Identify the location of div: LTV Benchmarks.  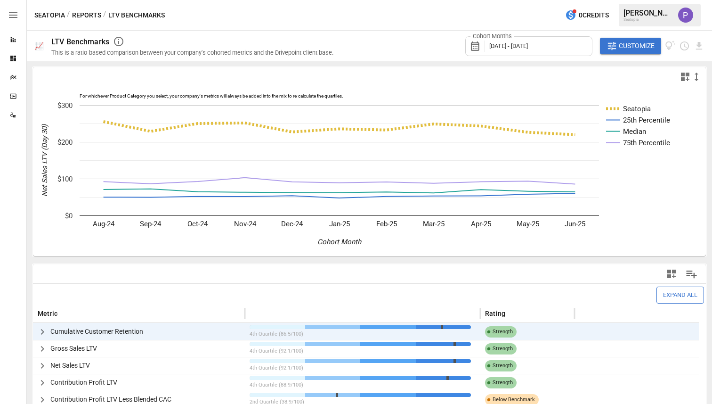
(80, 41).